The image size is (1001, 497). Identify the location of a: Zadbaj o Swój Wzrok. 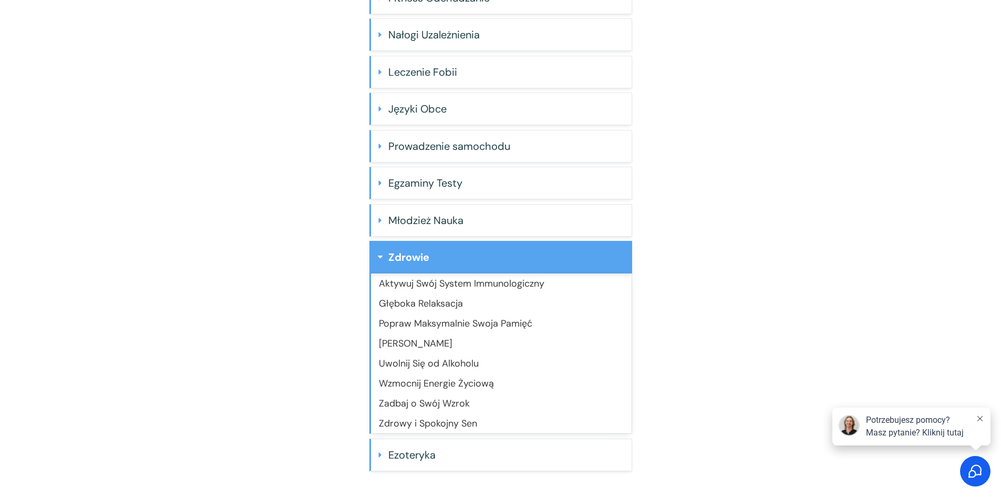
(424, 403).